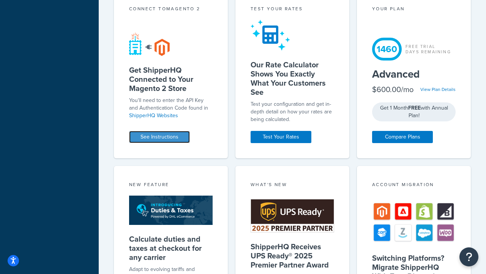 The height and width of the screenshot is (274, 486). Describe the element at coordinates (171, 108) in the screenshot. I see `p: You'll need to enter the API Key and Authentication Code found in` at that location.